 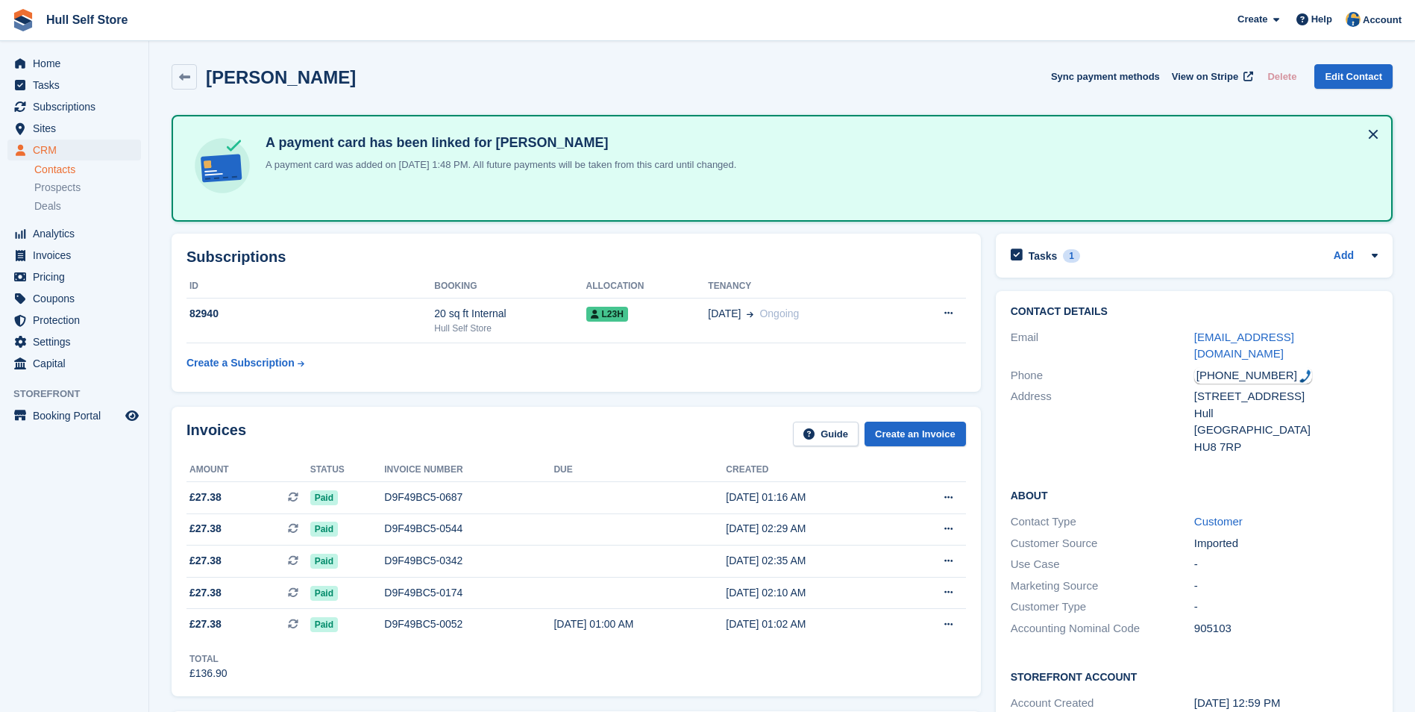 I want to click on a: Preview store, so click(x=132, y=416).